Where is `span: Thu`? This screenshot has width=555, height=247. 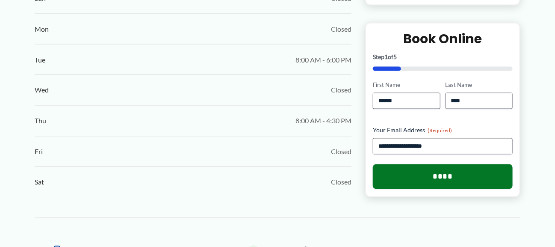
span: Thu is located at coordinates (40, 121).